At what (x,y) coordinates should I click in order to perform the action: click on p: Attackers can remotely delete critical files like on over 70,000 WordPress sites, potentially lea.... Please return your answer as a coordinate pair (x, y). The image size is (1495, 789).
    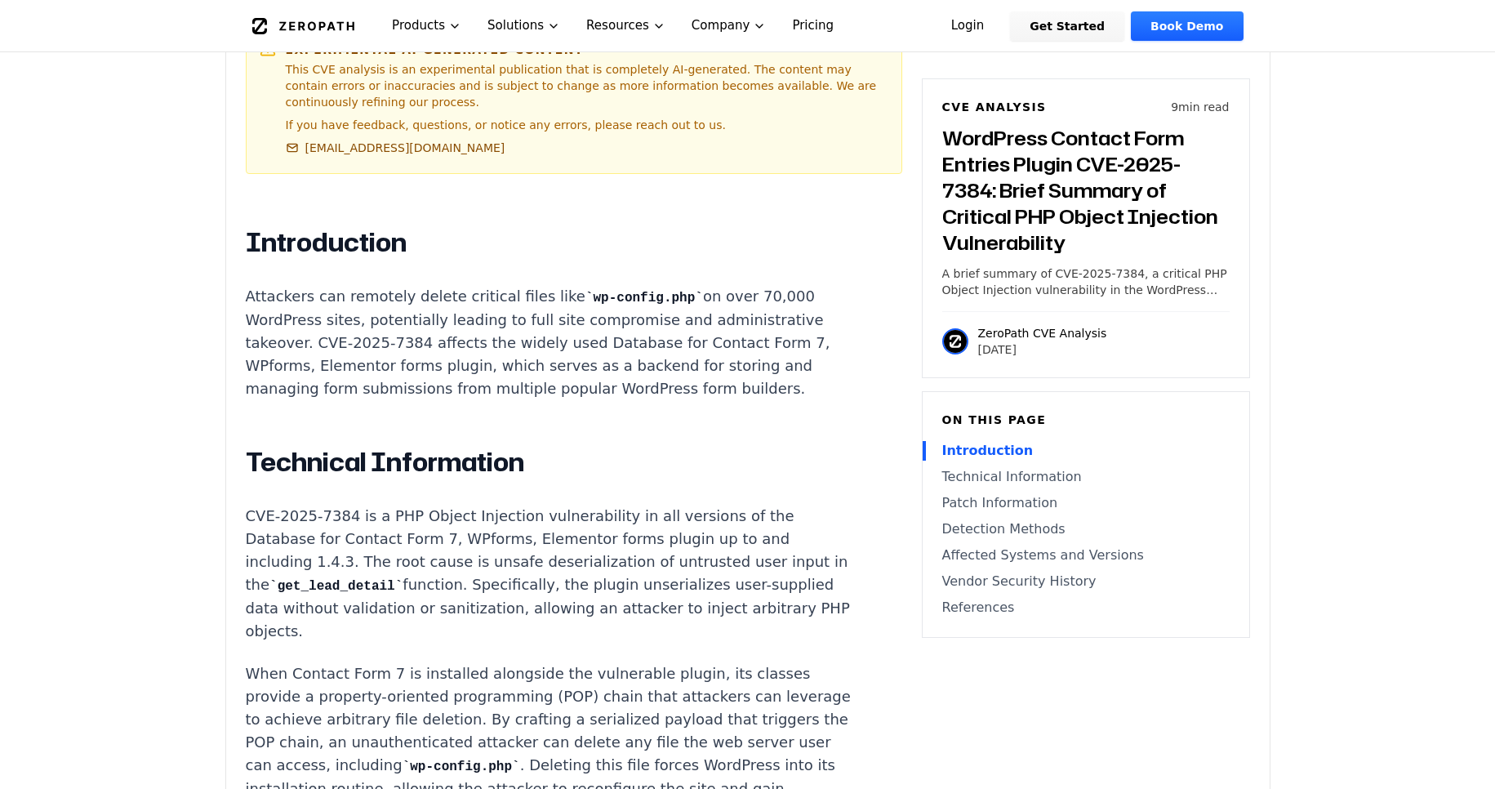
    Looking at the image, I should click on (550, 342).